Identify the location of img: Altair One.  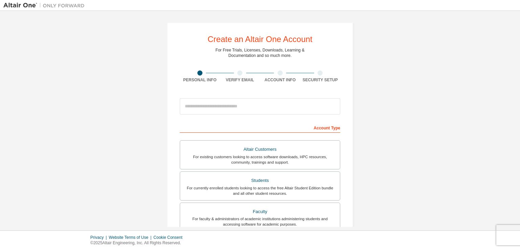
(46, 5).